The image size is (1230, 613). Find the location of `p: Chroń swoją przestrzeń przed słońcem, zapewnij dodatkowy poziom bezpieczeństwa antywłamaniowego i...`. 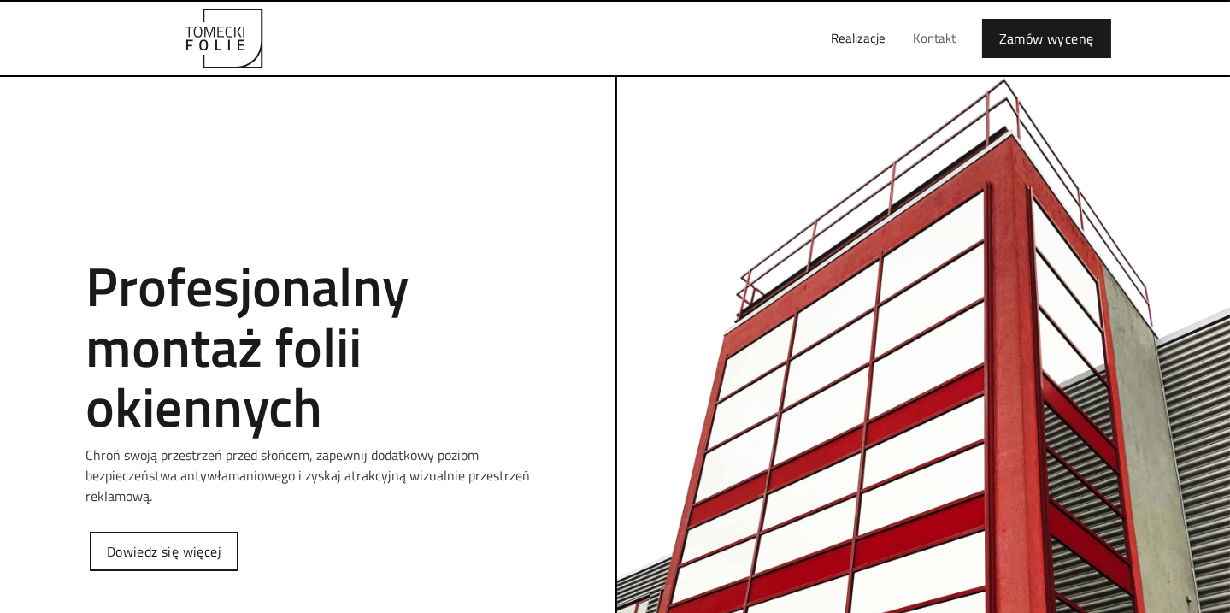

p: Chroń swoją przestrzeń przed słońcem, zapewnij dodatkowy poziom bezpieczeństwa antywłamaniowego i... is located at coordinates (308, 475).